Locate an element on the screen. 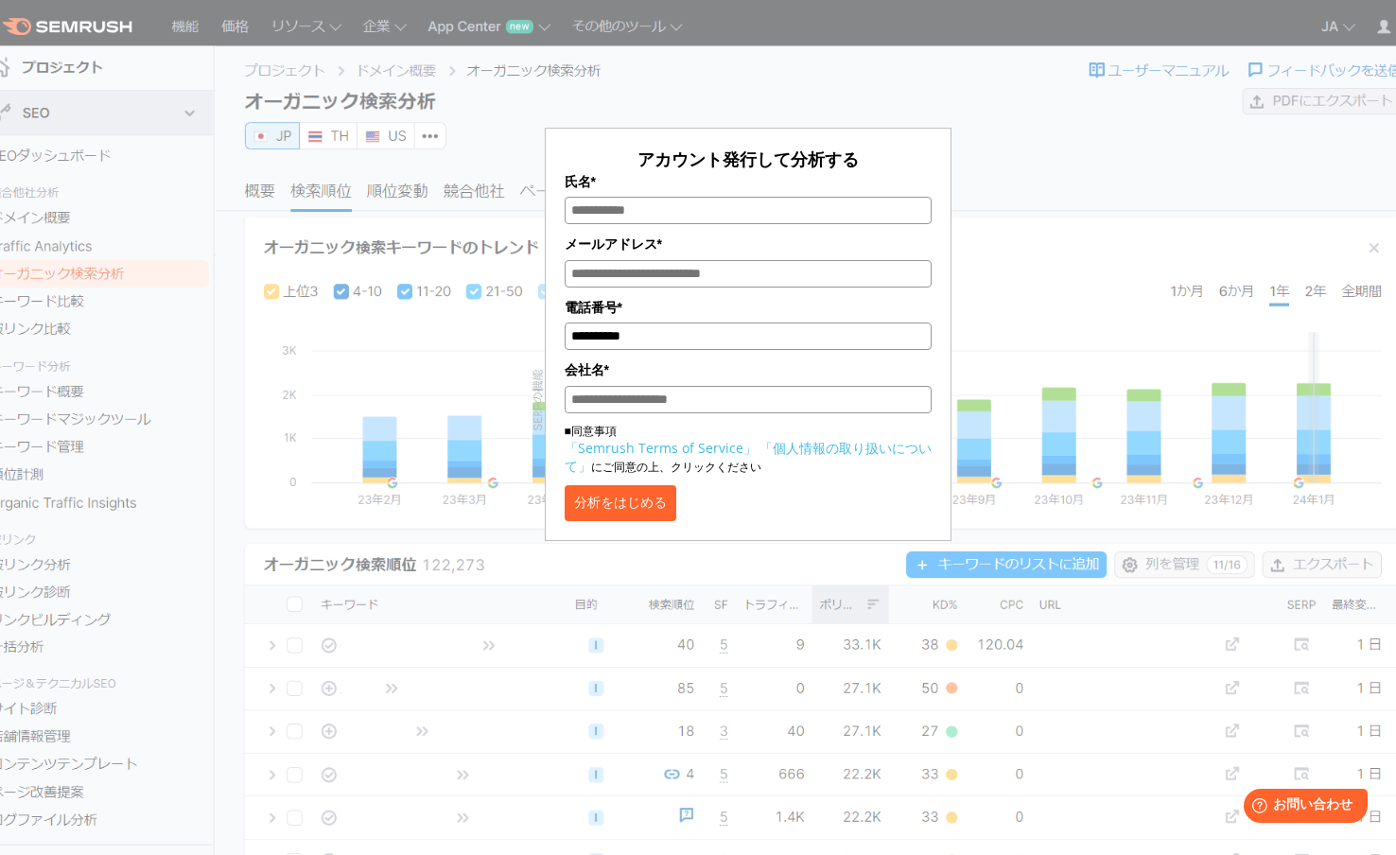 Image resolution: width=1396 pixels, height=855 pixels. button: 分析をはじめる is located at coordinates (620, 503).